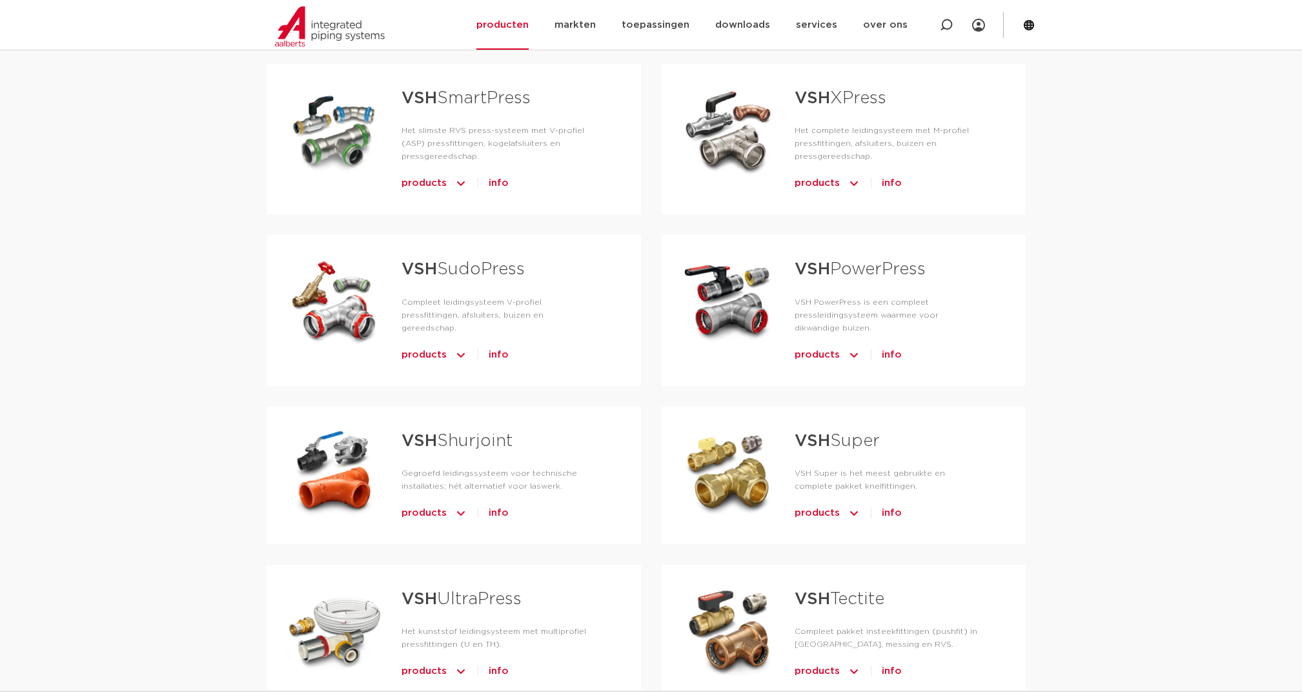 This screenshot has width=1302, height=692. Describe the element at coordinates (457, 441) in the screenshot. I see `a: VSHShurjoint` at that location.